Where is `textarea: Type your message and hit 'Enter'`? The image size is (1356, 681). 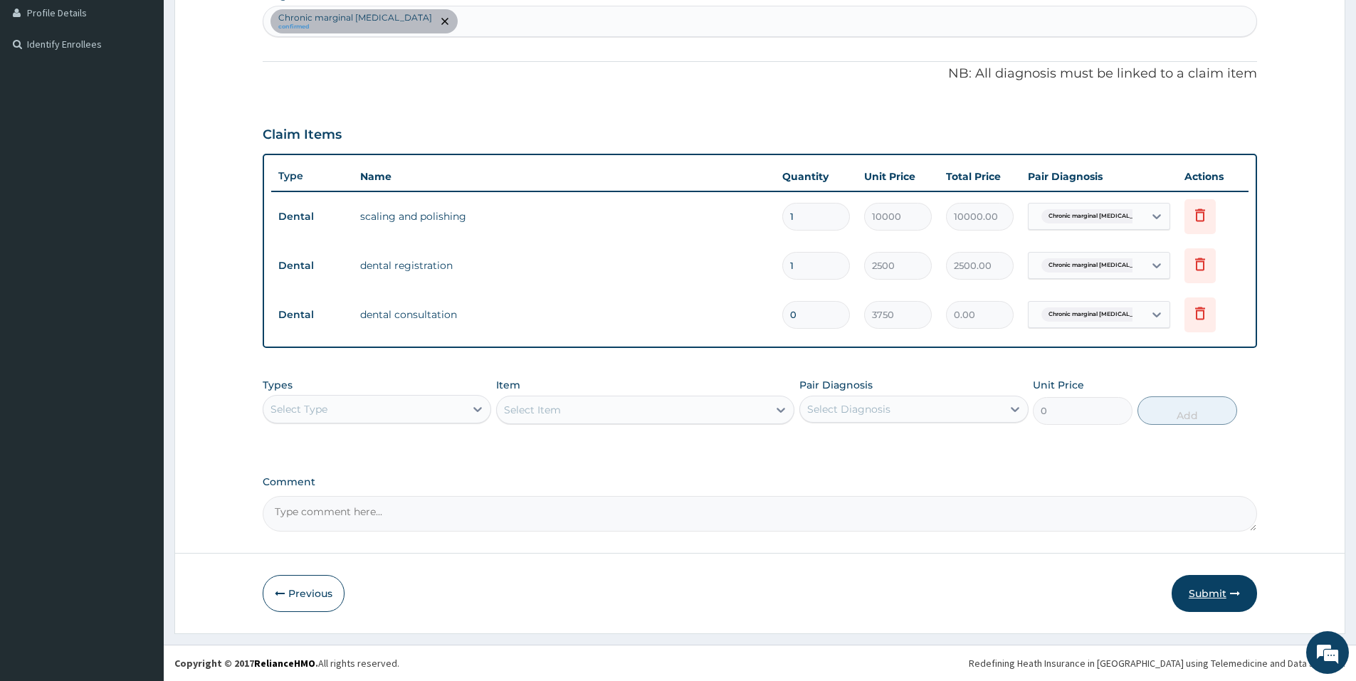
textarea: Type your message and hit 'Enter' is located at coordinates (139, 413).